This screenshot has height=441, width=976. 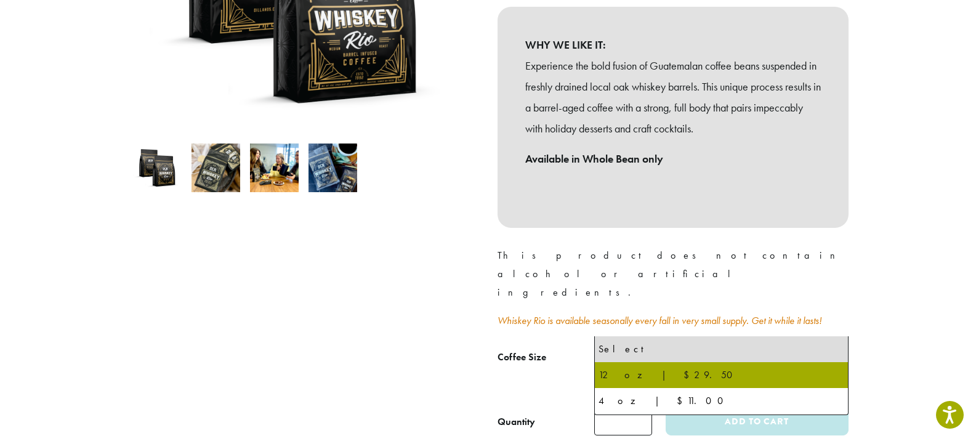 What do you see at coordinates (757, 421) in the screenshot?
I see `button: Add to cart` at bounding box center [757, 421].